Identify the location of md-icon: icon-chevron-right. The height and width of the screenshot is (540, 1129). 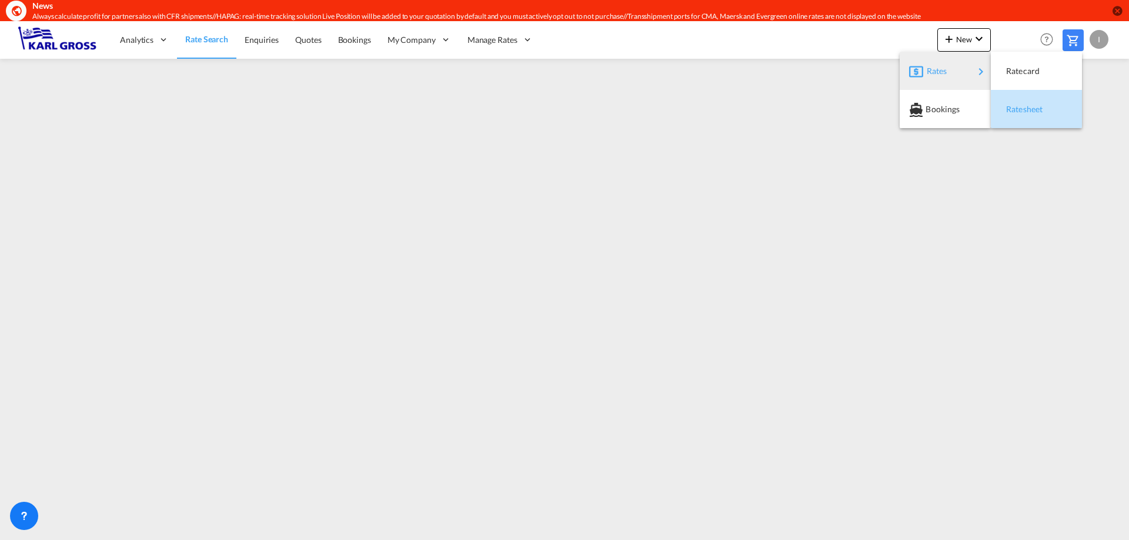
(981, 72).